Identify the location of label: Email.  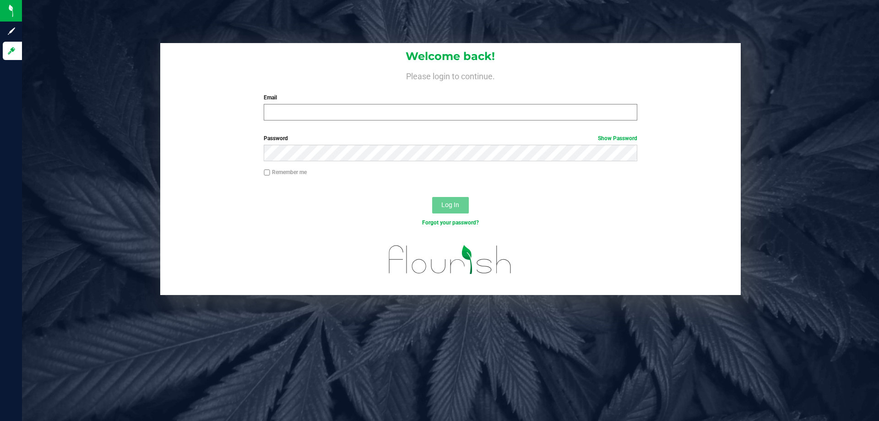
(450, 98).